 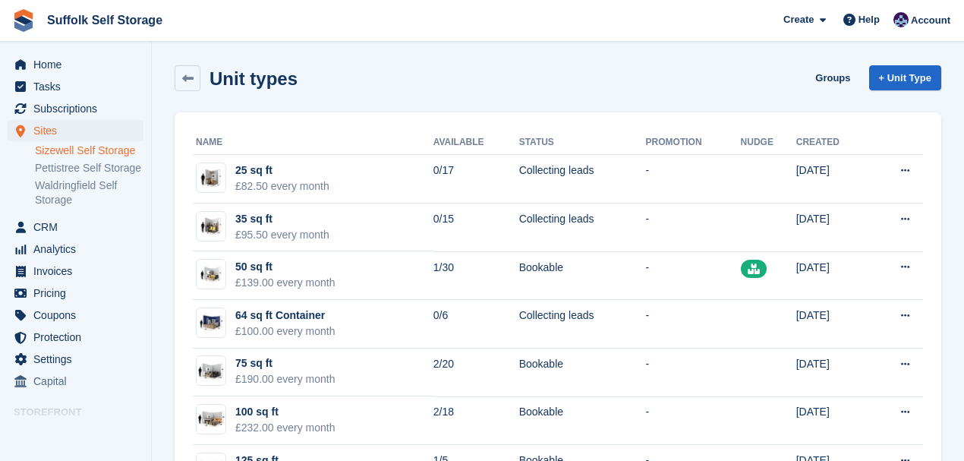 I want to click on span: Home, so click(x=79, y=64).